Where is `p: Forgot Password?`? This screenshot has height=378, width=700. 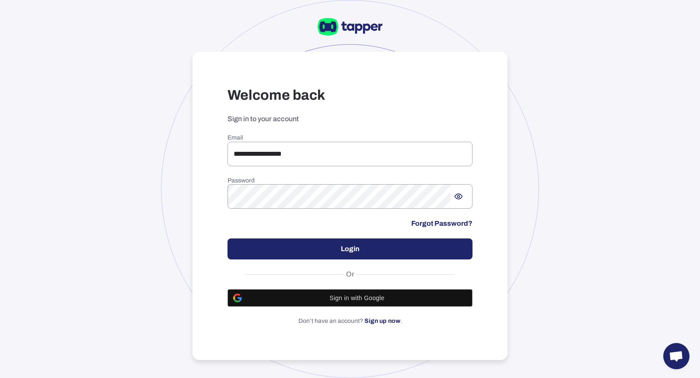 p: Forgot Password? is located at coordinates (442, 224).